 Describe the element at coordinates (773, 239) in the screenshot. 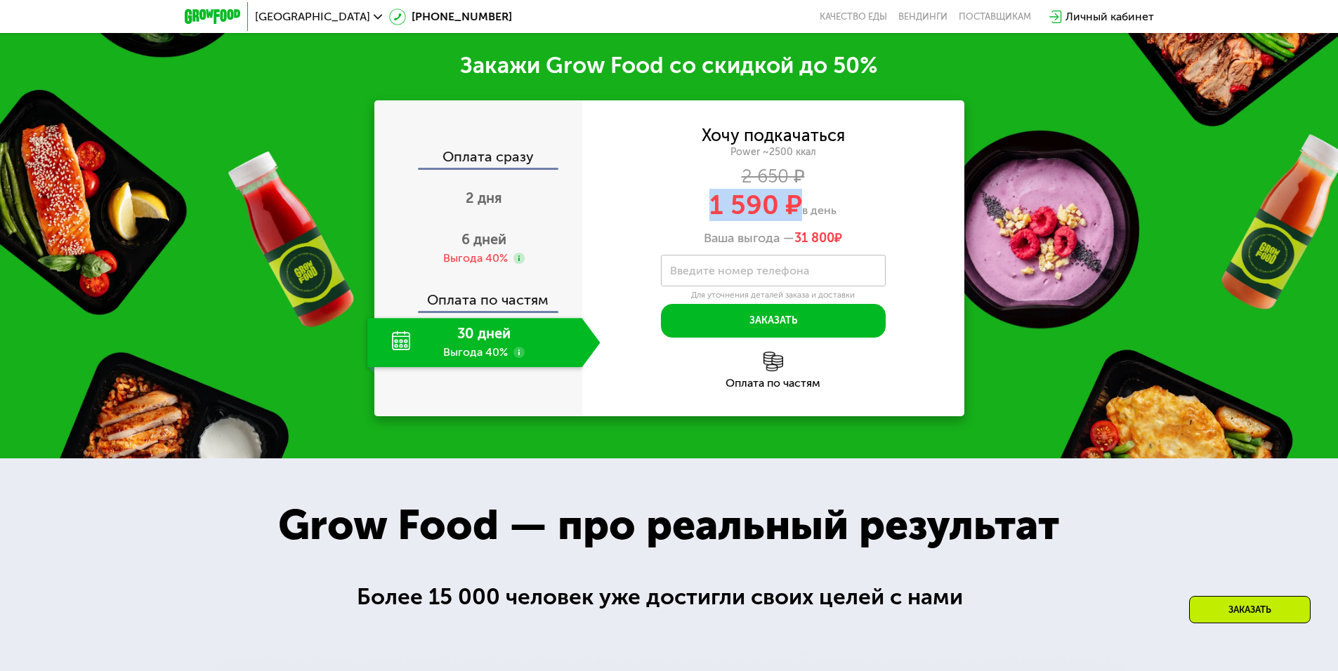

I see `div: Ваша выгода —` at that location.